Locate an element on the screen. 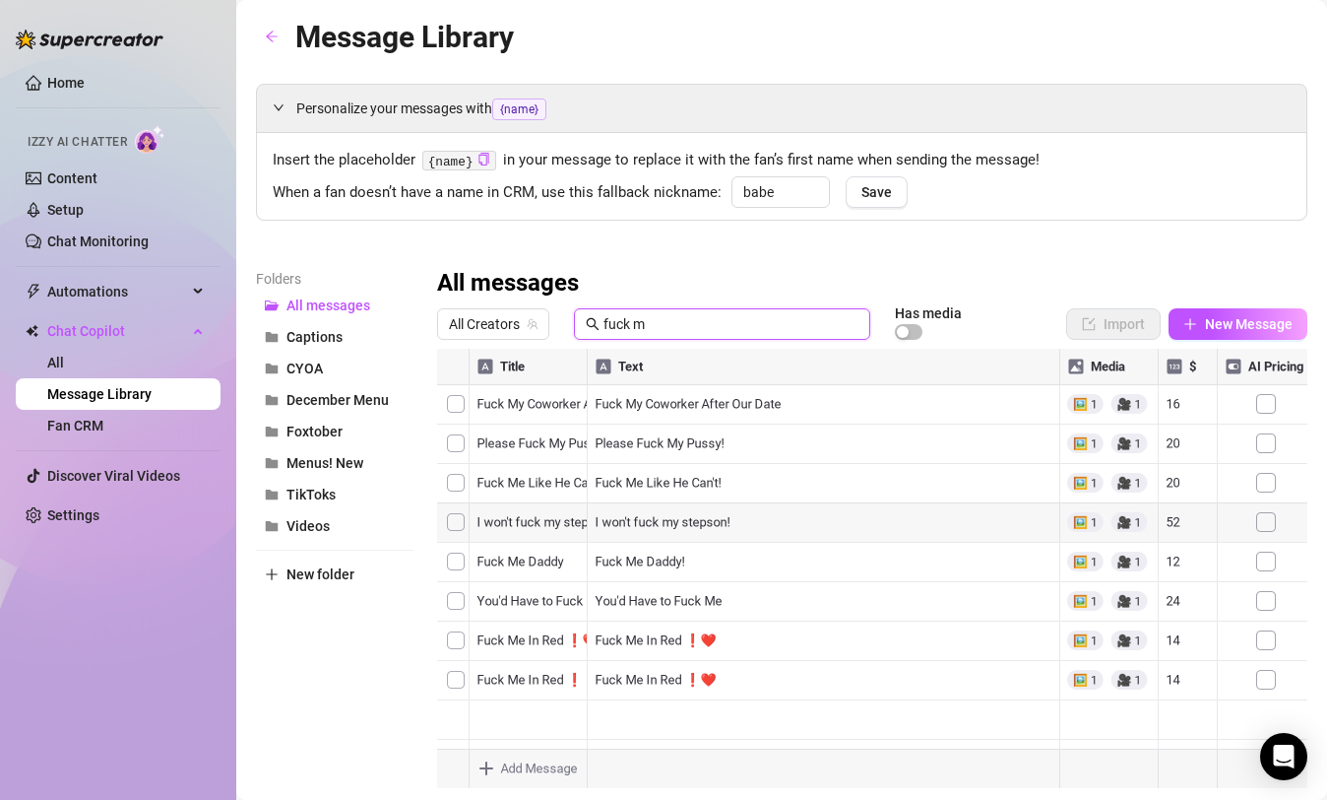 Image resolution: width=1327 pixels, height=800 pixels. h3: All messages is located at coordinates (508, 284).